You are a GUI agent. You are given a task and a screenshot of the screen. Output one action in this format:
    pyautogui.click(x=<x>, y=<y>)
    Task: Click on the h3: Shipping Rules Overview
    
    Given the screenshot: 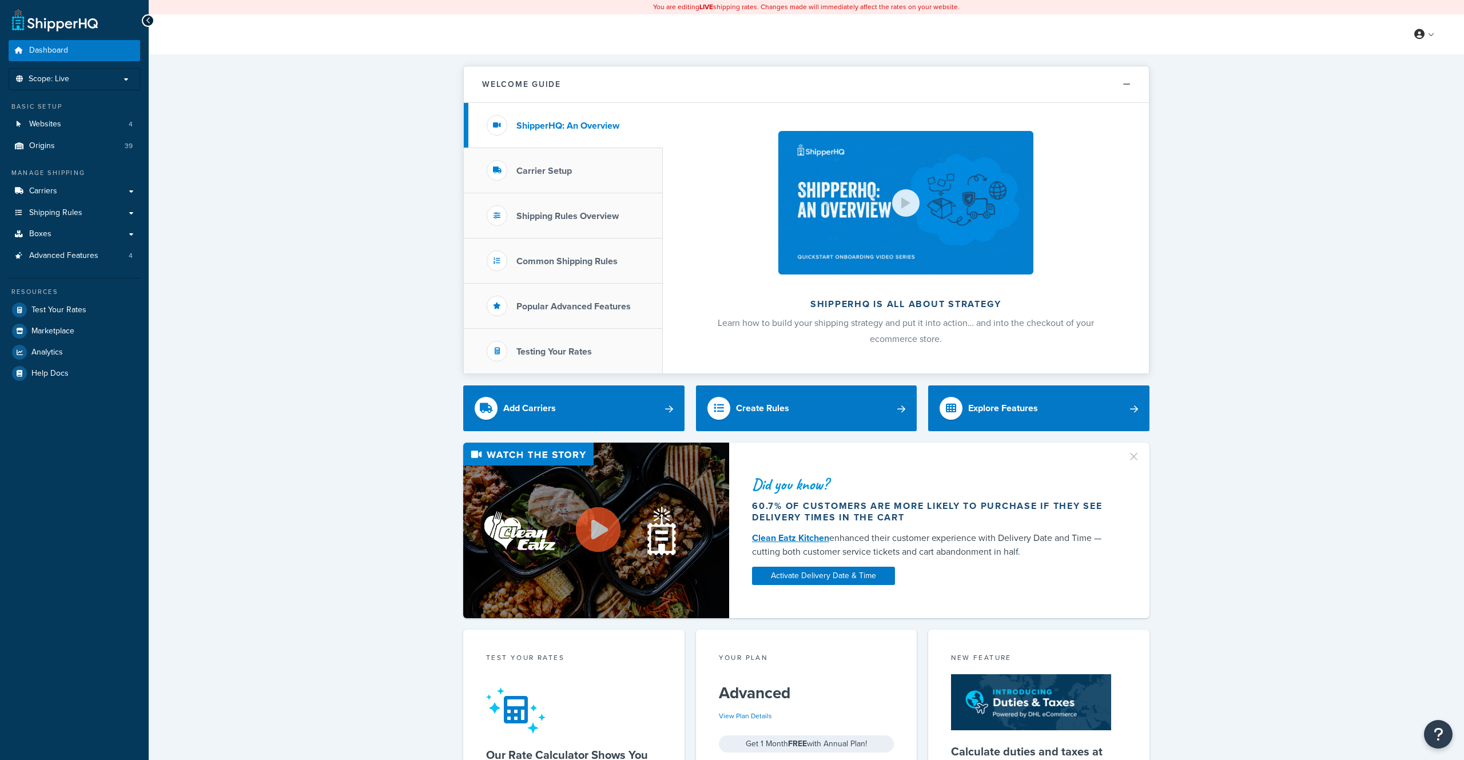 What is the action you would take?
    pyautogui.click(x=567, y=216)
    